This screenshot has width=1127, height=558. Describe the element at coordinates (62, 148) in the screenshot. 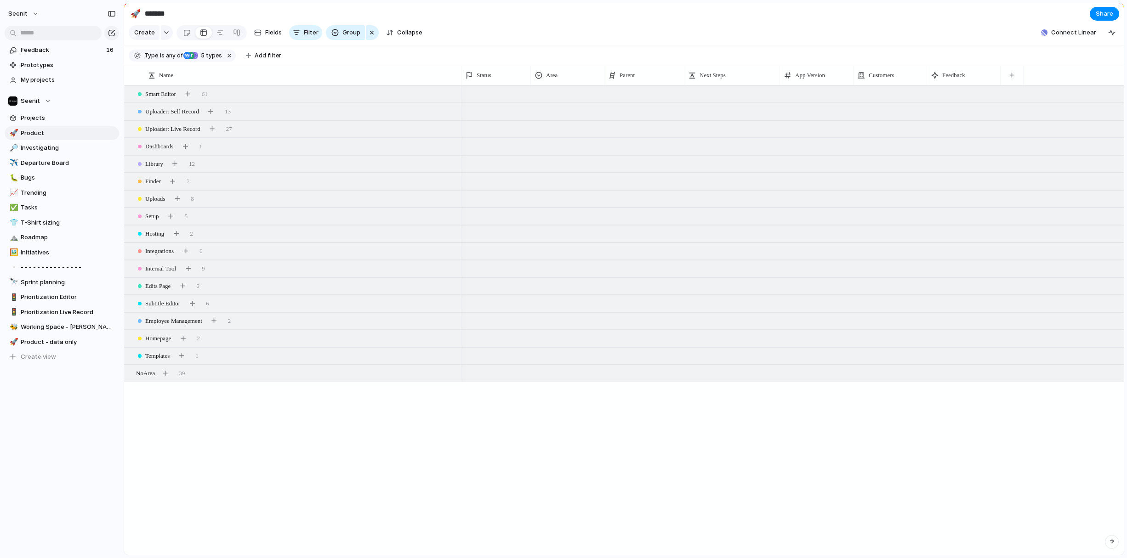

I see `a: 🔎Investigating` at that location.